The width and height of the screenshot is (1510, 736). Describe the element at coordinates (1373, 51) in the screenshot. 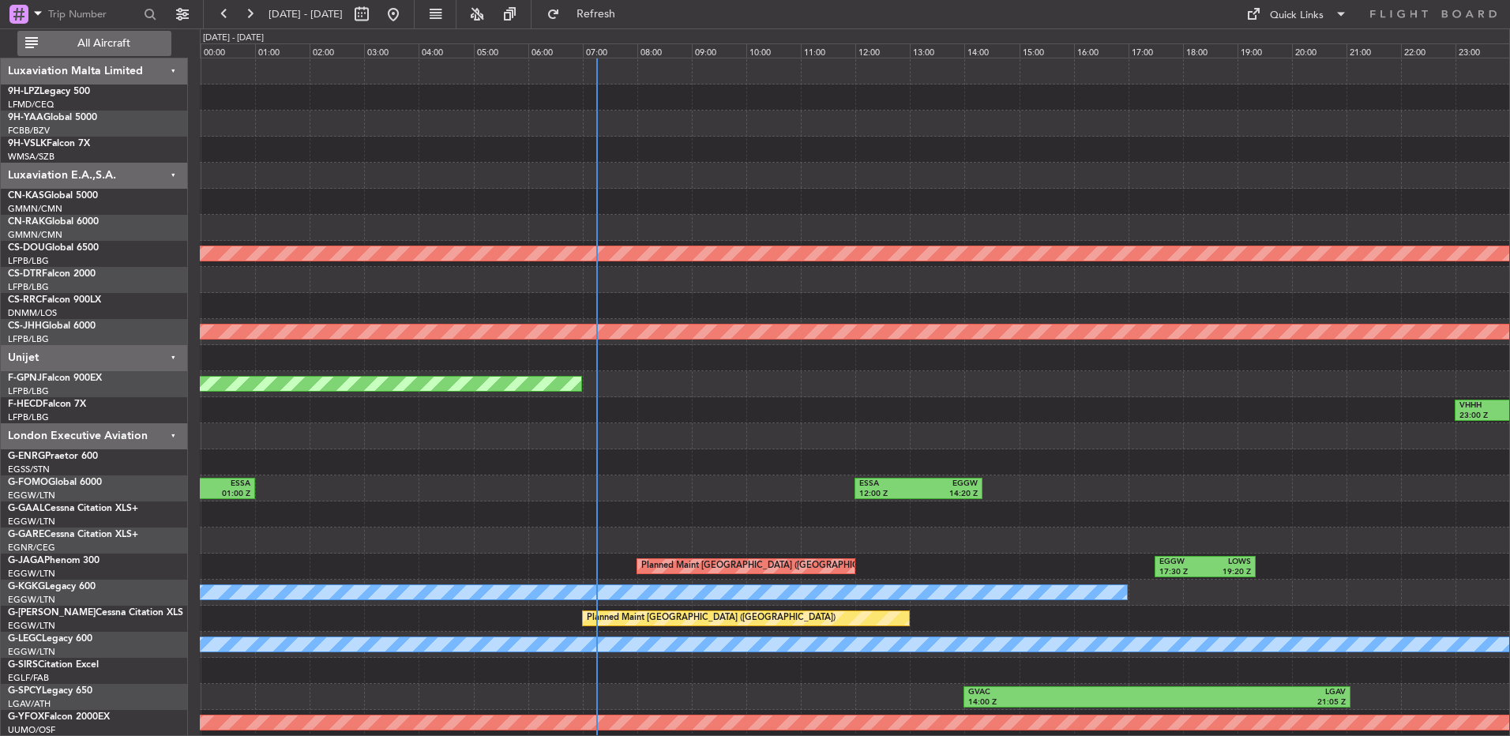

I see `div: 21:00` at that location.